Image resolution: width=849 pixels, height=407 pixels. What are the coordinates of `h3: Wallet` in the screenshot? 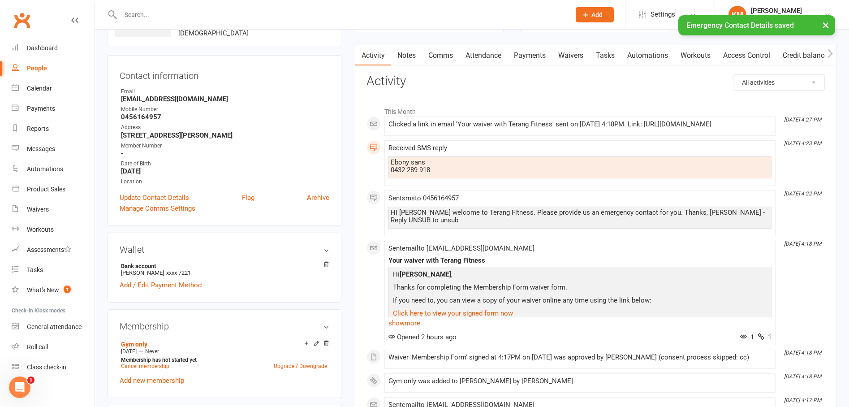 It's located at (224, 249).